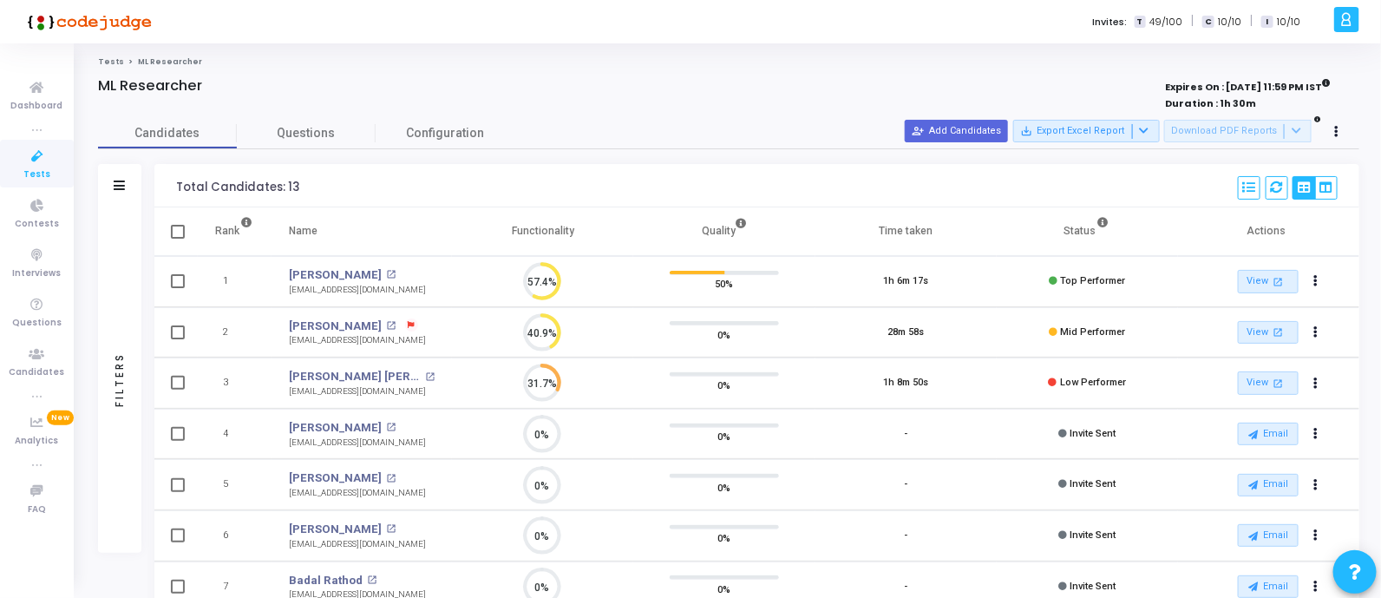 The image size is (1381, 598). Describe the element at coordinates (1092, 331) in the screenshot. I see `span: Mid Performer` at that location.